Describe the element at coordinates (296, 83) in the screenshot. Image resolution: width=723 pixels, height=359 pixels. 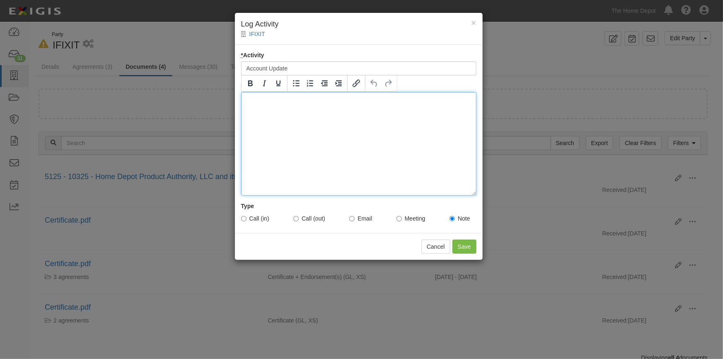
I see `button: Bullet list` at that location.